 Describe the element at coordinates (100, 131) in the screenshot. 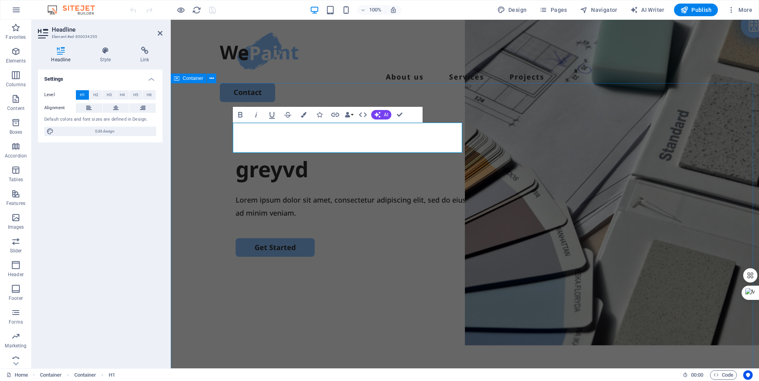

I see `button: Edit design` at that location.